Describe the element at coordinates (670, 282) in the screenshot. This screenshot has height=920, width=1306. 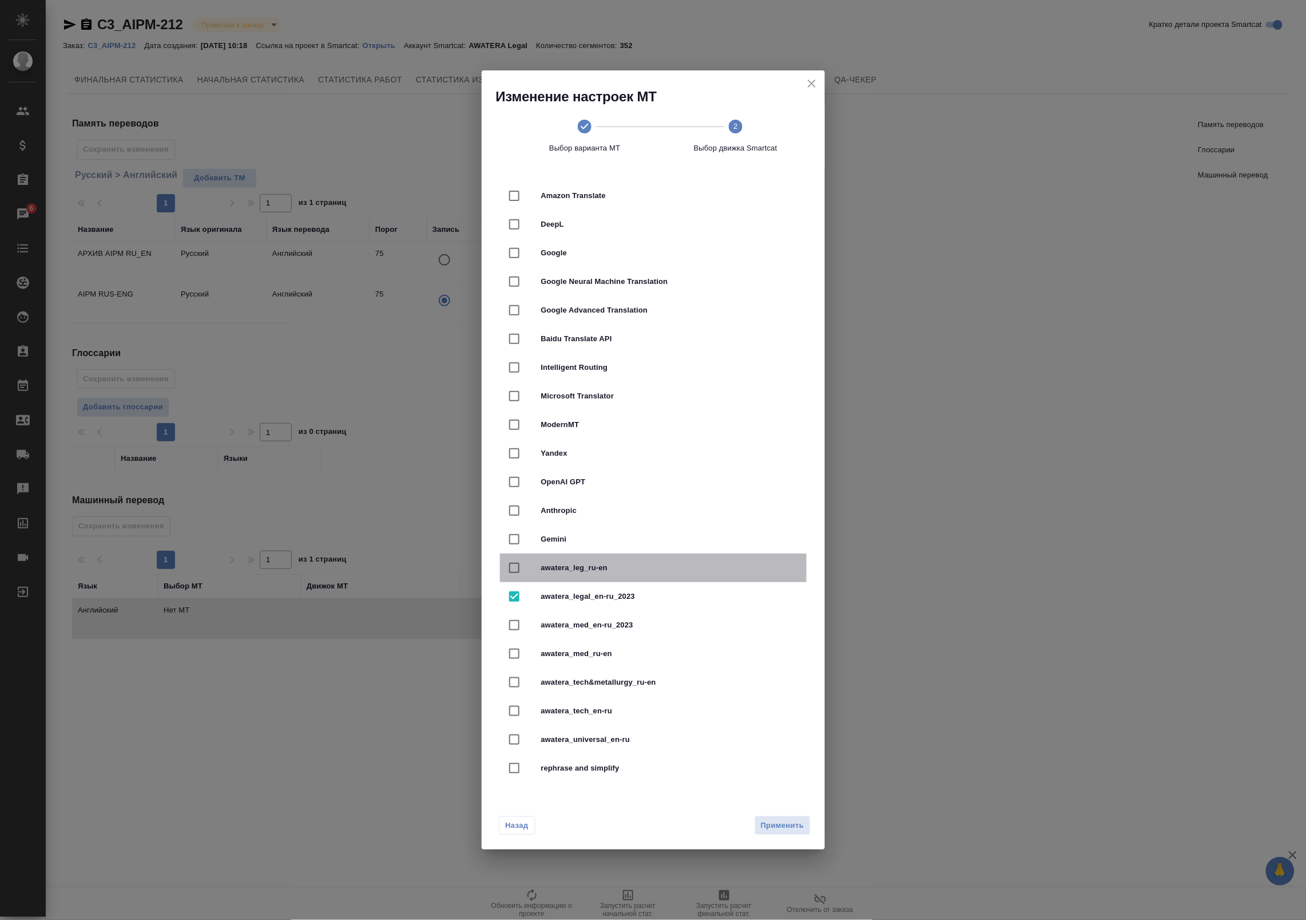
I see `span: Google Neural Machine Translation` at that location.